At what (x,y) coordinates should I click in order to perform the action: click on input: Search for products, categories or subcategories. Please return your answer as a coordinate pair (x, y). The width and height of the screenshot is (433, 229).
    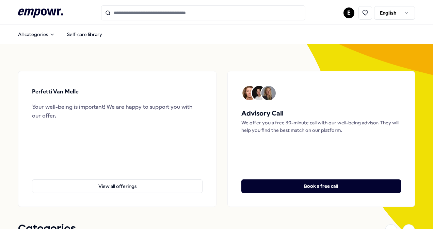
    Looking at the image, I should click on (203, 13).